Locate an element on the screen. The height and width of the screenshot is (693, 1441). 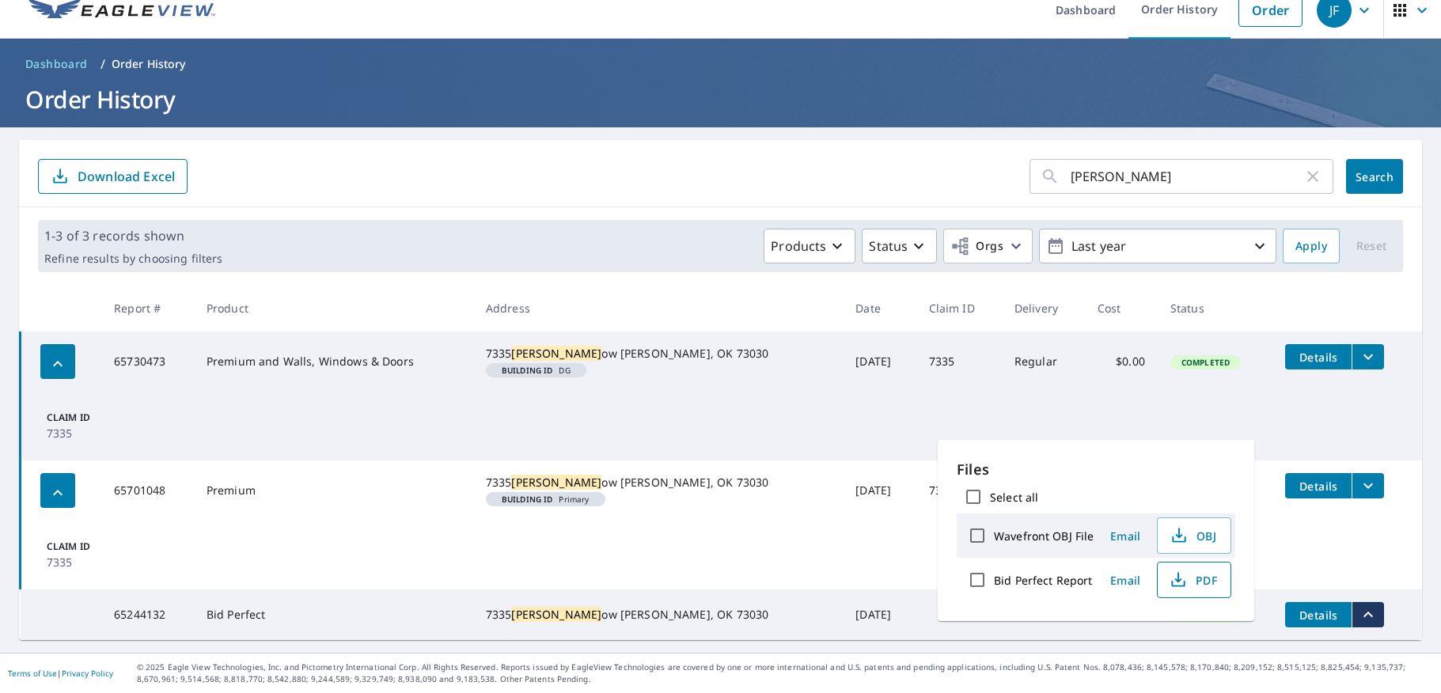
th: Delivery is located at coordinates (1043, 308).